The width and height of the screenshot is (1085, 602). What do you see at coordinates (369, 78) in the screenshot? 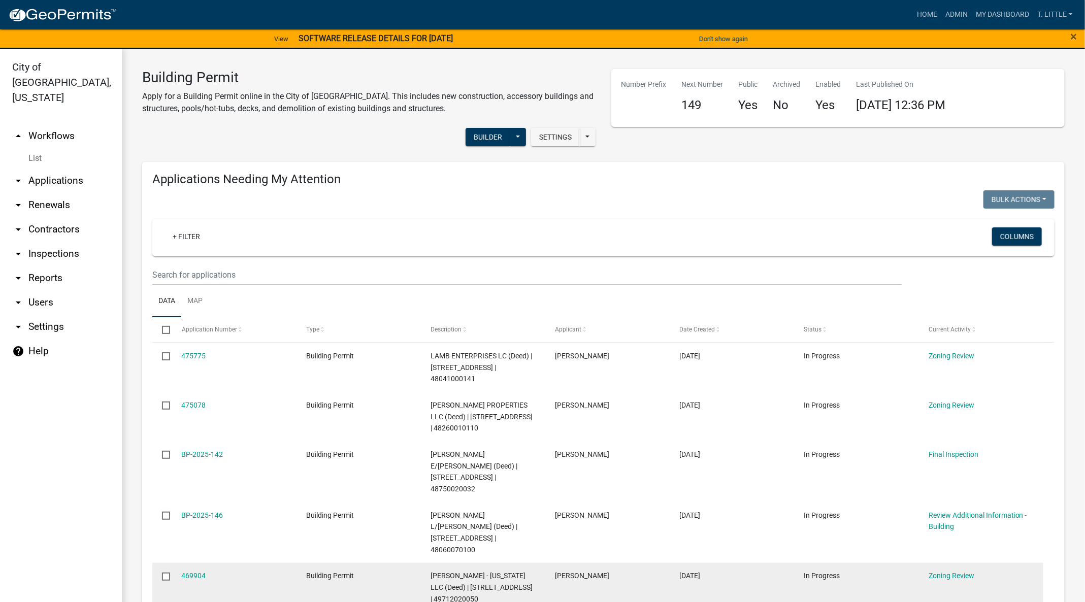
I see `h3: Building Permit` at bounding box center [369, 78].